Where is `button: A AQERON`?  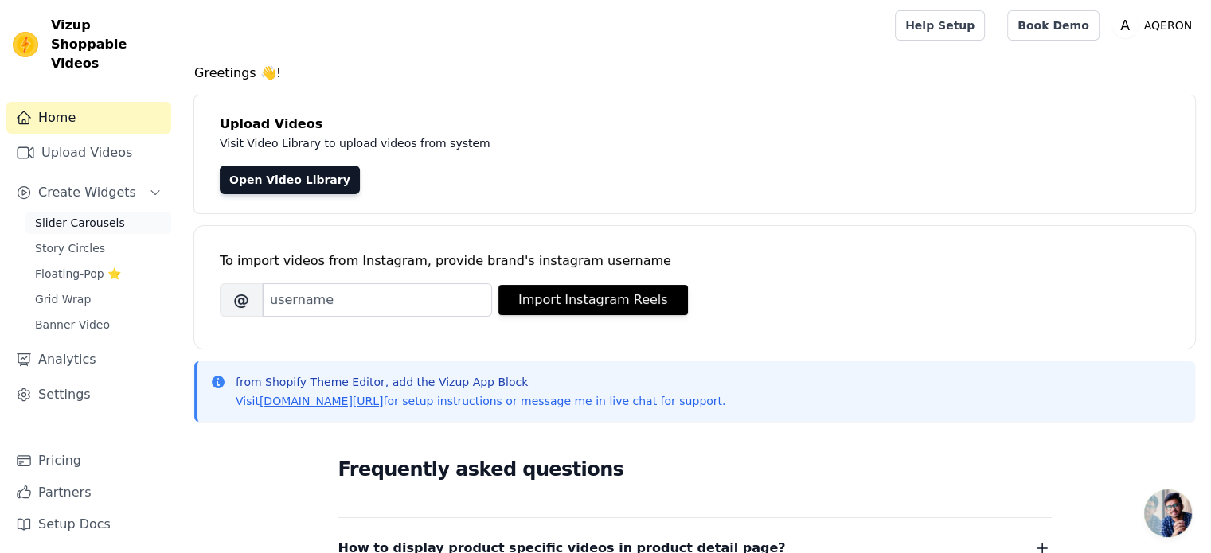 button: A AQERON is located at coordinates (1155, 25).